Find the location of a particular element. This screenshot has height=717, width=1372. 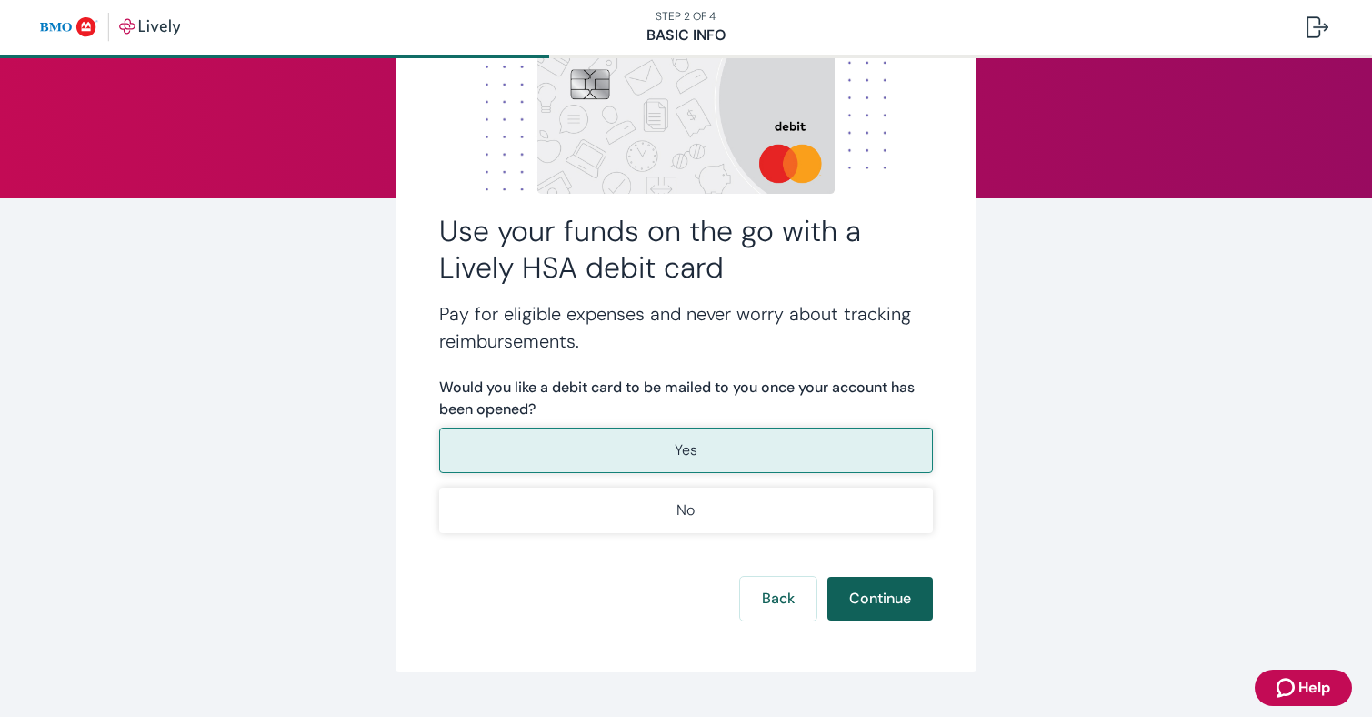

svg: Zendesk support icon is located at coordinates (1288, 688).